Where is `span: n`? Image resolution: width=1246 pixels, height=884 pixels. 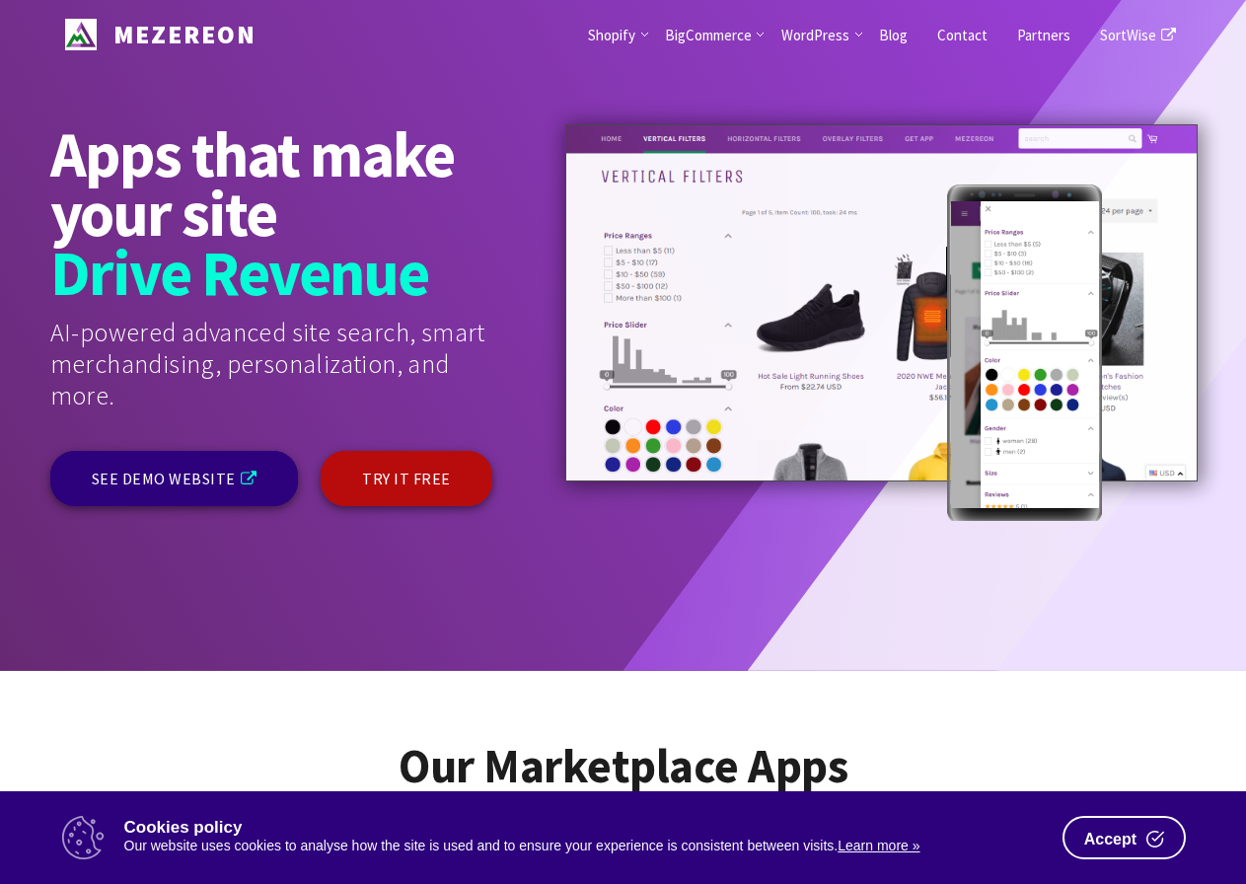 span: n is located at coordinates (346, 272).